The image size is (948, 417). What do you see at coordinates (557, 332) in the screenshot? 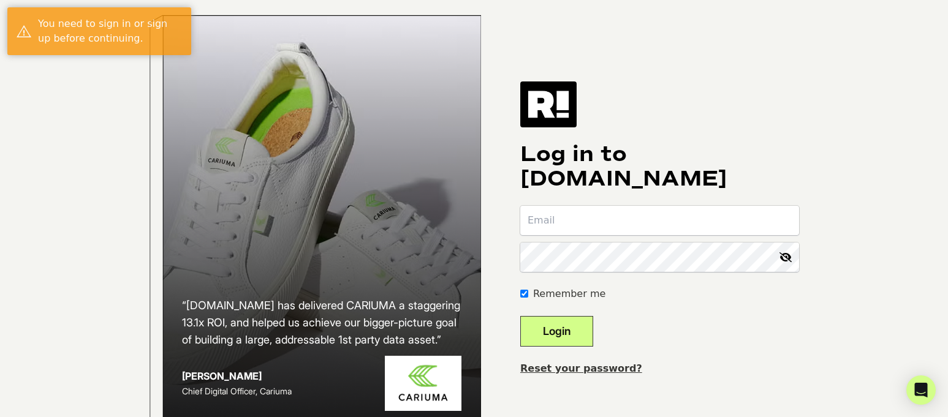
I see `button: Login` at bounding box center [557, 332].